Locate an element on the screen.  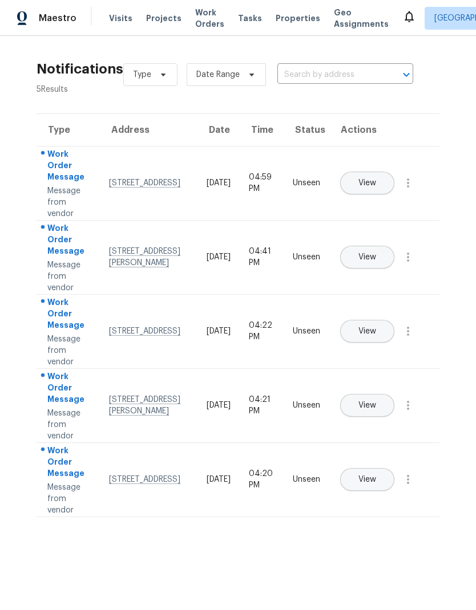
div: 04:22 PM is located at coordinates (261, 331).